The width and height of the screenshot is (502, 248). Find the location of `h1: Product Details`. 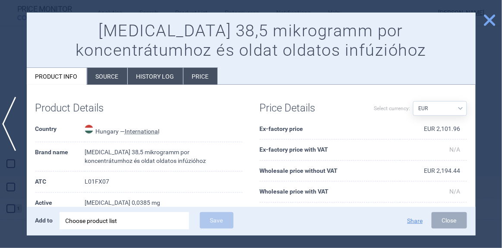

h1: Product Details is located at coordinates (87, 108).